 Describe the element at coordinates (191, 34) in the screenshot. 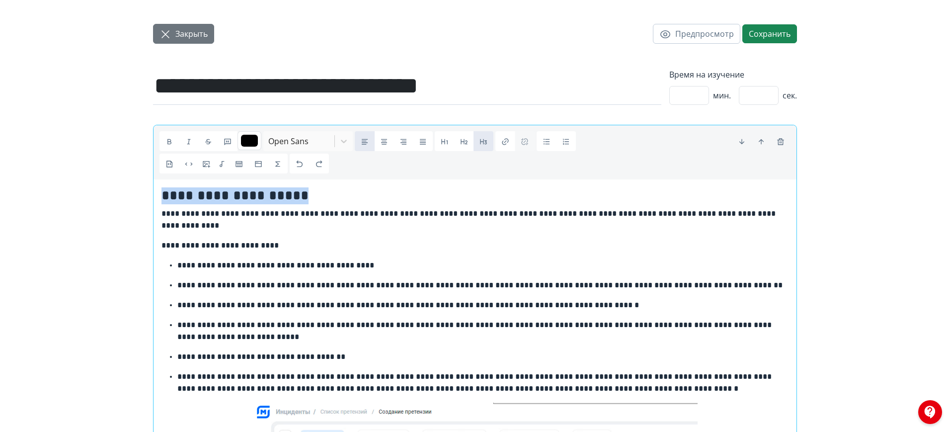

I see `span: Закрыть` at that location.